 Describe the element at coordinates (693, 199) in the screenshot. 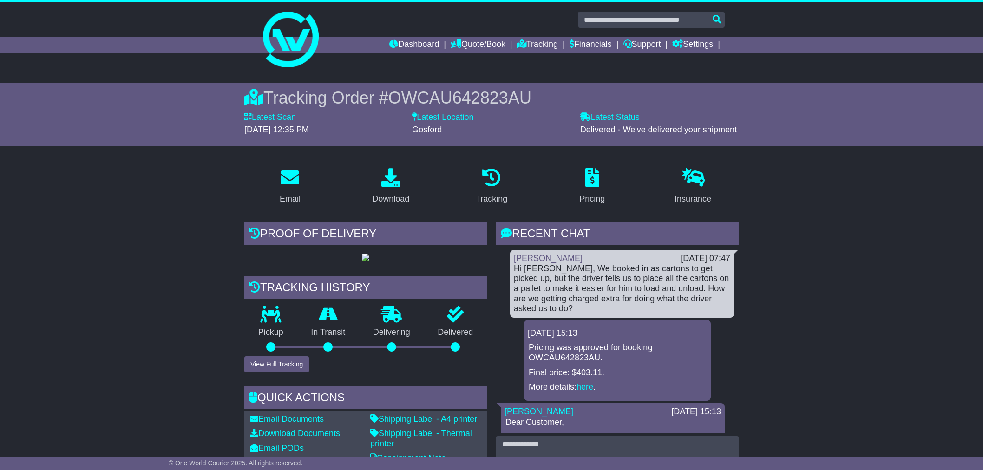

I see `div: Insurance` at that location.